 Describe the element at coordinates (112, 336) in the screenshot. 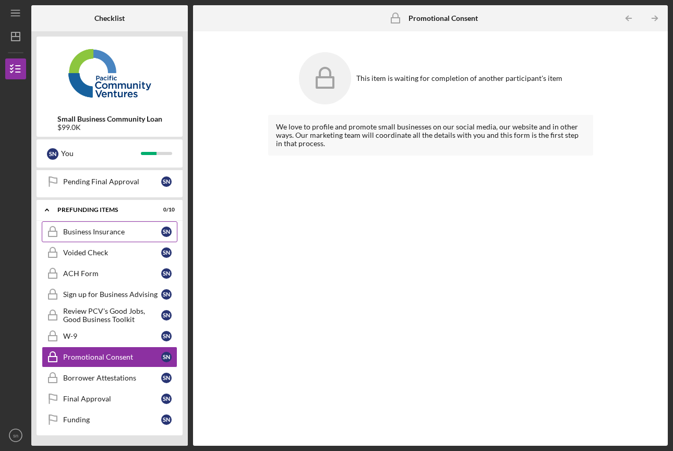

I see `div: W-9` at that location.